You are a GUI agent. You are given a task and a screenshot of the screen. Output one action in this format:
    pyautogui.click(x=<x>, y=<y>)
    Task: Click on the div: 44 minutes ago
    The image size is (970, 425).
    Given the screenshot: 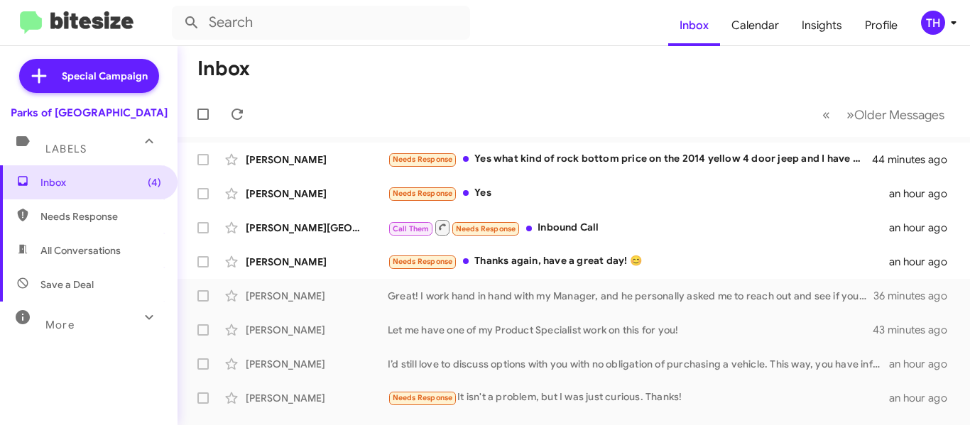 What is the action you would take?
    pyautogui.click(x=916, y=160)
    